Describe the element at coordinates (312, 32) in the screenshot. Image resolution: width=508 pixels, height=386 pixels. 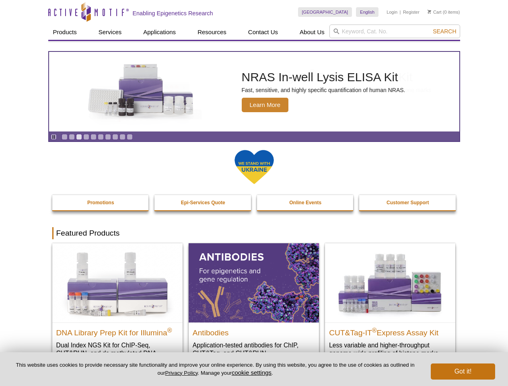
I see `a: About Us` at that location.